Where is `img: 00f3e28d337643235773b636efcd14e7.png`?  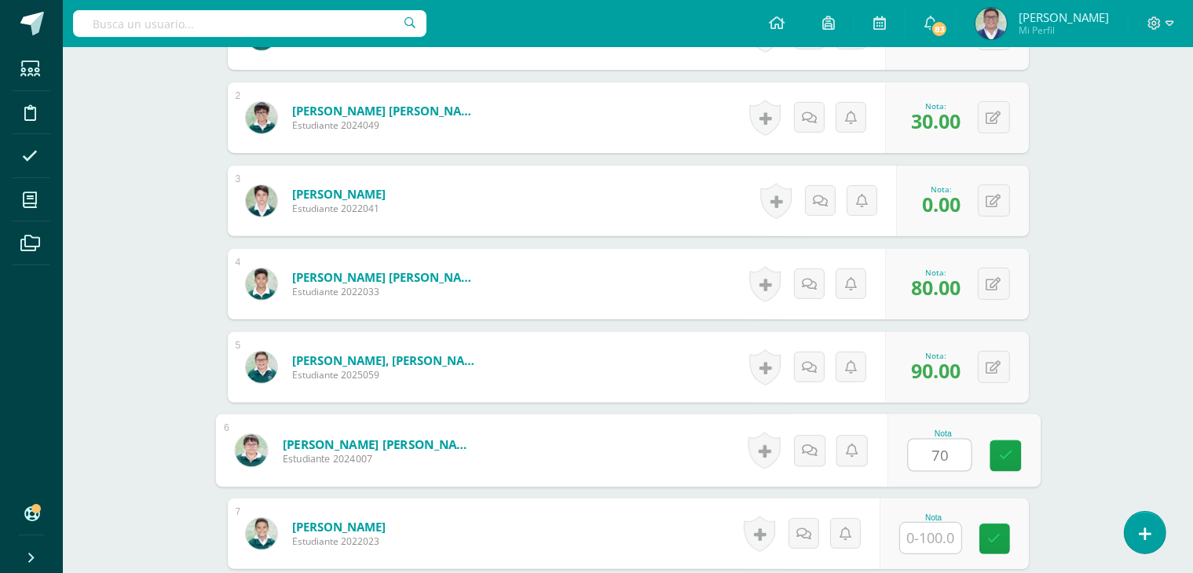
img: 00f3e28d337643235773b636efcd14e7.png is located at coordinates (261, 534).